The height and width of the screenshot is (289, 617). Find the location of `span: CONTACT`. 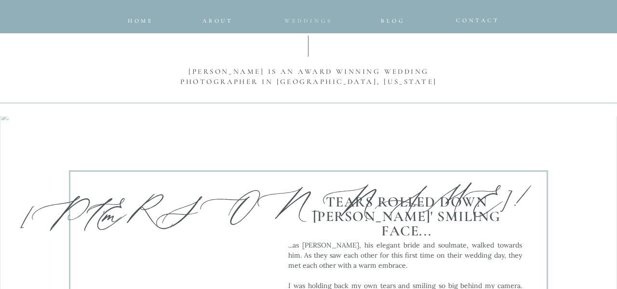

span: CONTACT is located at coordinates (478, 20).